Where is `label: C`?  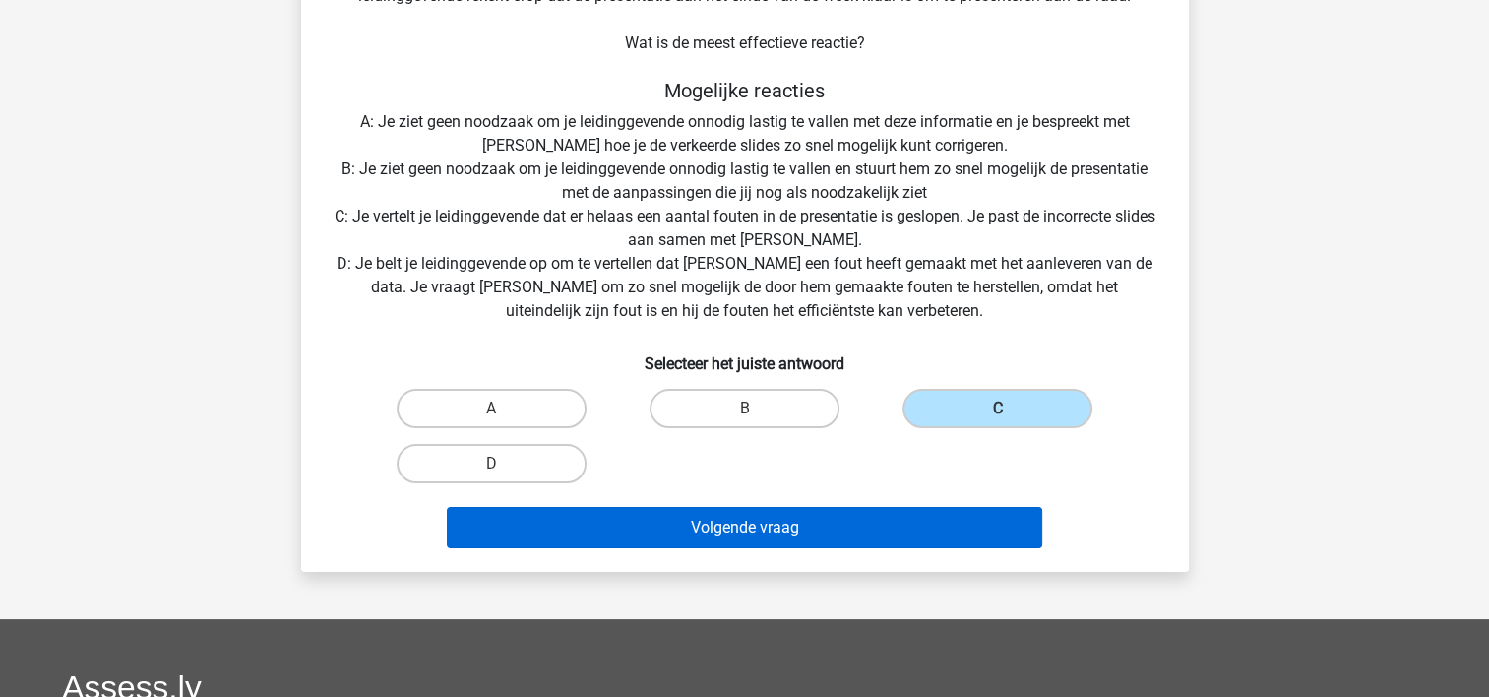 label: C is located at coordinates (997, 408).